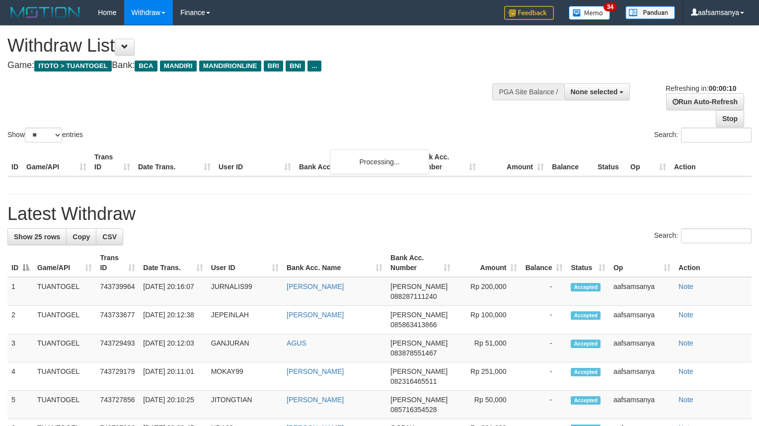 This screenshot has height=426, width=759. What do you see at coordinates (245, 320) in the screenshot?
I see `td: JEPEINLAH` at bounding box center [245, 320].